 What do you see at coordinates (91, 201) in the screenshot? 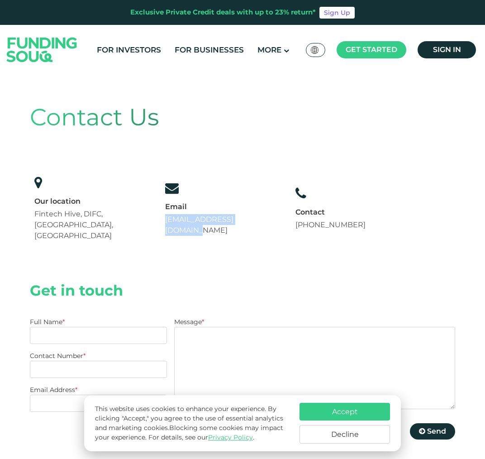
I see `div: Our location` at bounding box center [91, 201].